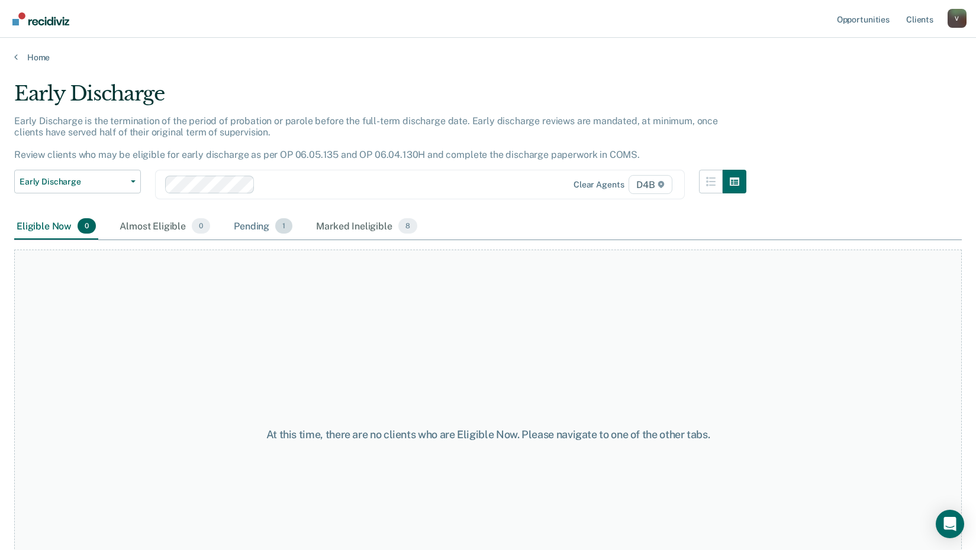 The width and height of the screenshot is (976, 550). What do you see at coordinates (283, 226) in the screenshot?
I see `span: 1` at bounding box center [283, 226].